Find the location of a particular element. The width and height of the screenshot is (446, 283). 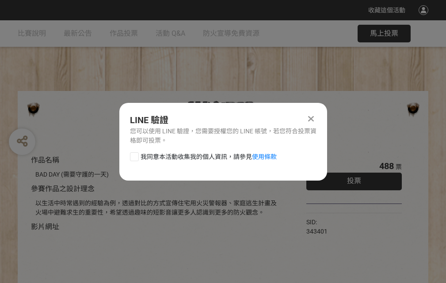

span: 最新公告 is located at coordinates (78, 33).